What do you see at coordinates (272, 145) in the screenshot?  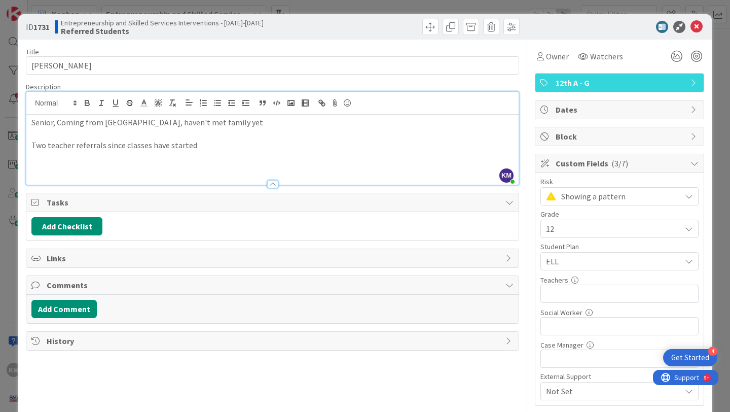 I see `p: Two teacher referrals since classes have started` at bounding box center [272, 145].